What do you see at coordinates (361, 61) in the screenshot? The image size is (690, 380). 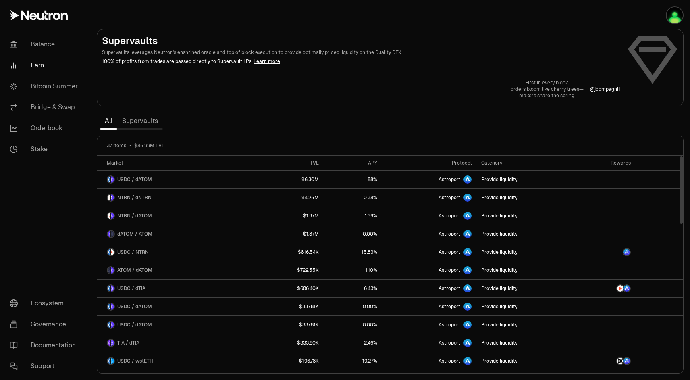 I see `p: 100% of profits from trades are passed directly to Supervault LPs.` at bounding box center [361, 61].